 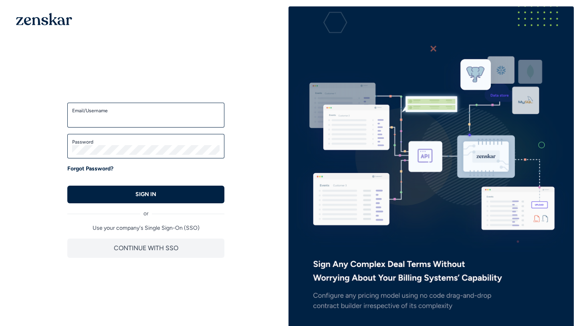 What do you see at coordinates (146, 142) in the screenshot?
I see `label: Password` at bounding box center [146, 142].